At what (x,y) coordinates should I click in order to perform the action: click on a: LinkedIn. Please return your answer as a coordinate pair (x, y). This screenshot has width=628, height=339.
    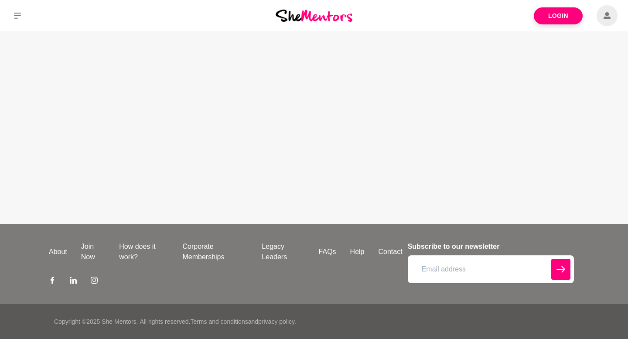
    Looking at the image, I should click on (73, 282).